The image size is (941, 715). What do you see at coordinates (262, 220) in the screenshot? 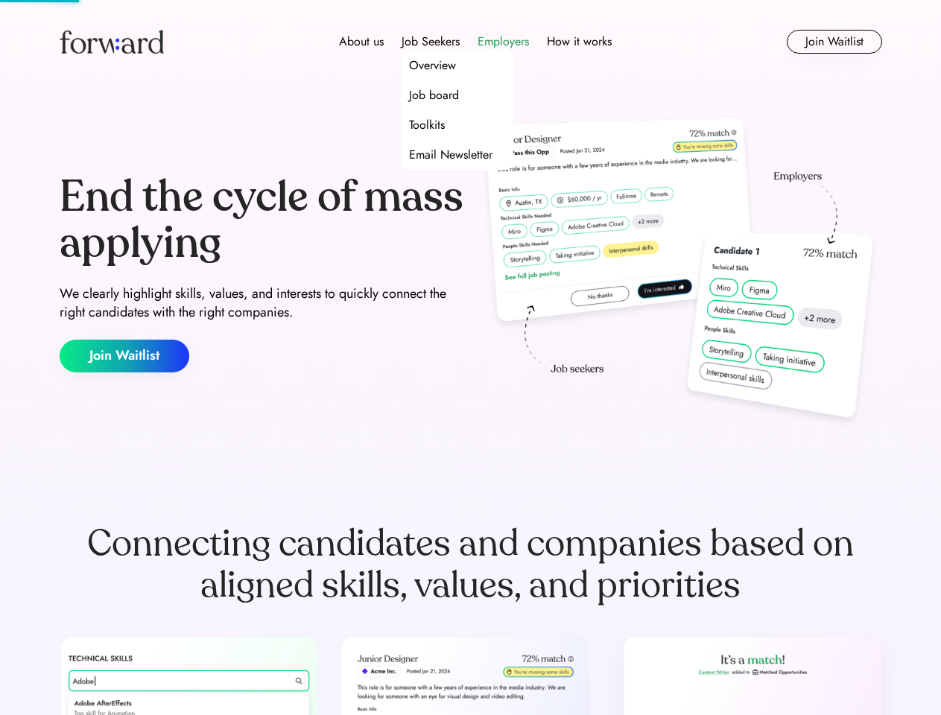
I see `div: End the cycle of mass applying` at bounding box center [262, 220].